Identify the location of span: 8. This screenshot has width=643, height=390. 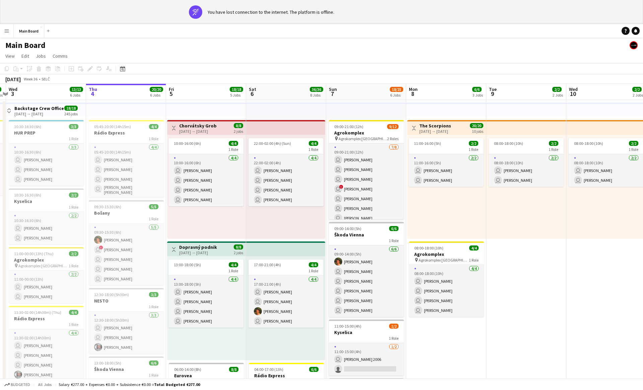
(413, 93).